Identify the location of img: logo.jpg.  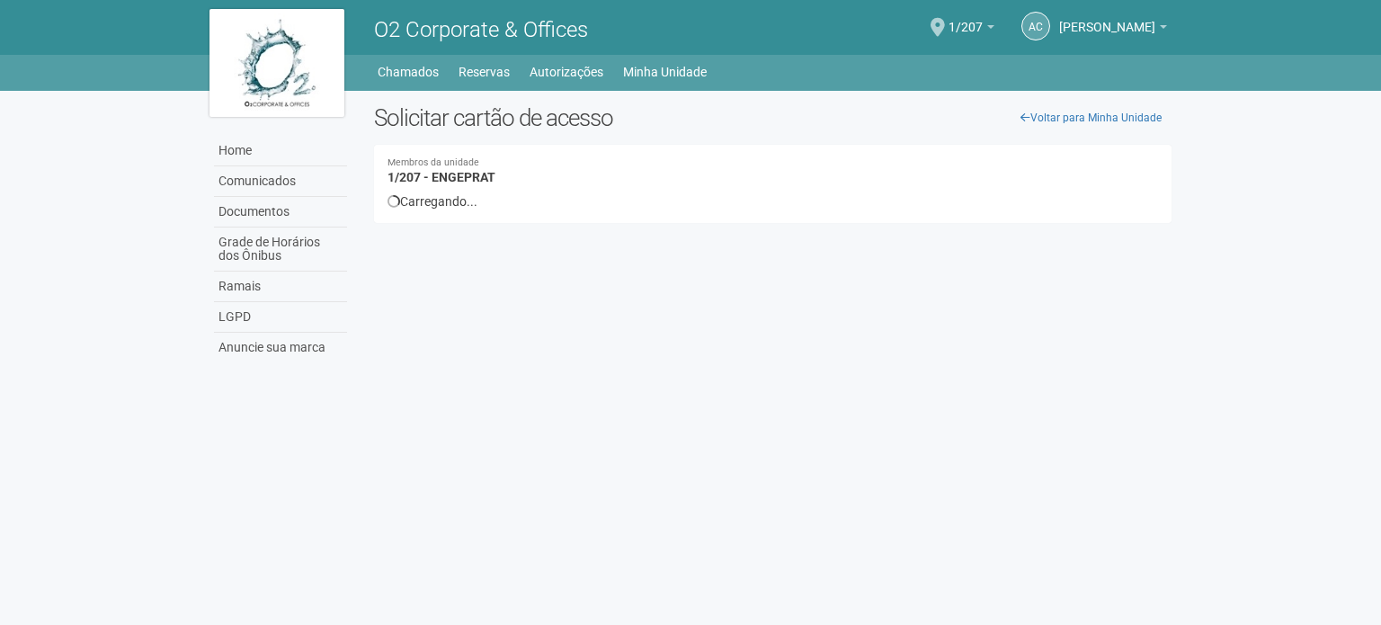
(277, 63).